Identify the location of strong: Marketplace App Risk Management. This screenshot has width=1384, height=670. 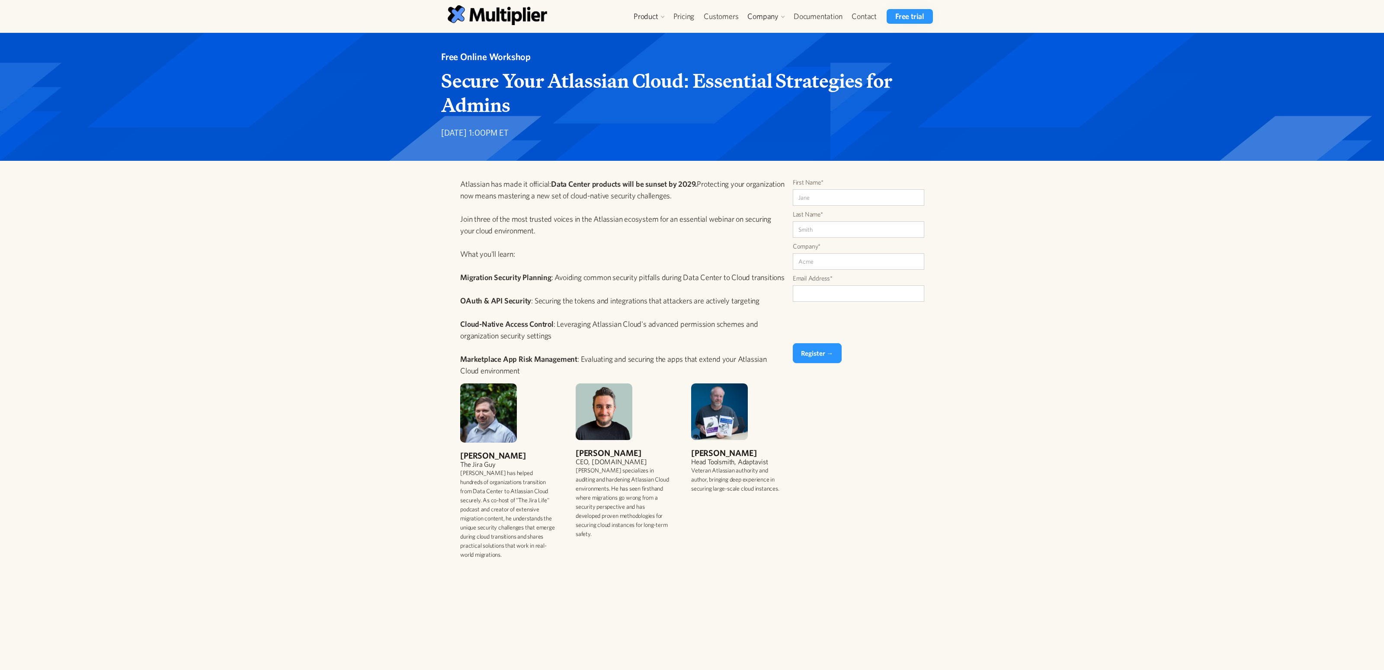
(518, 359).